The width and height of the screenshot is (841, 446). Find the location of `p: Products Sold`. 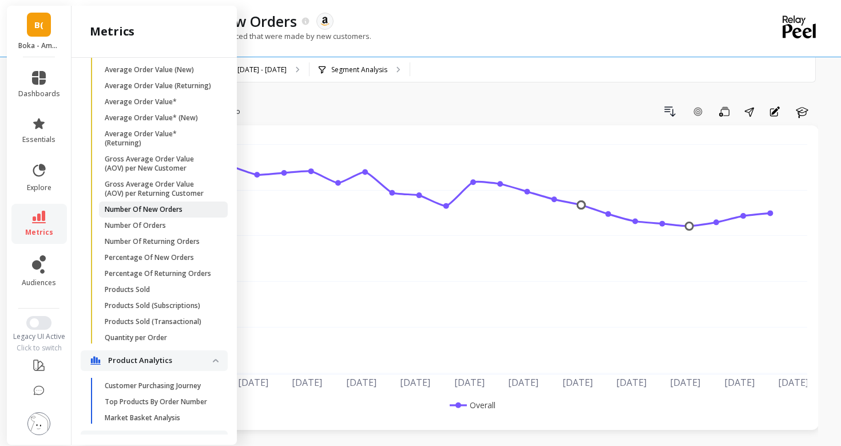

p: Products Sold is located at coordinates (127, 290).